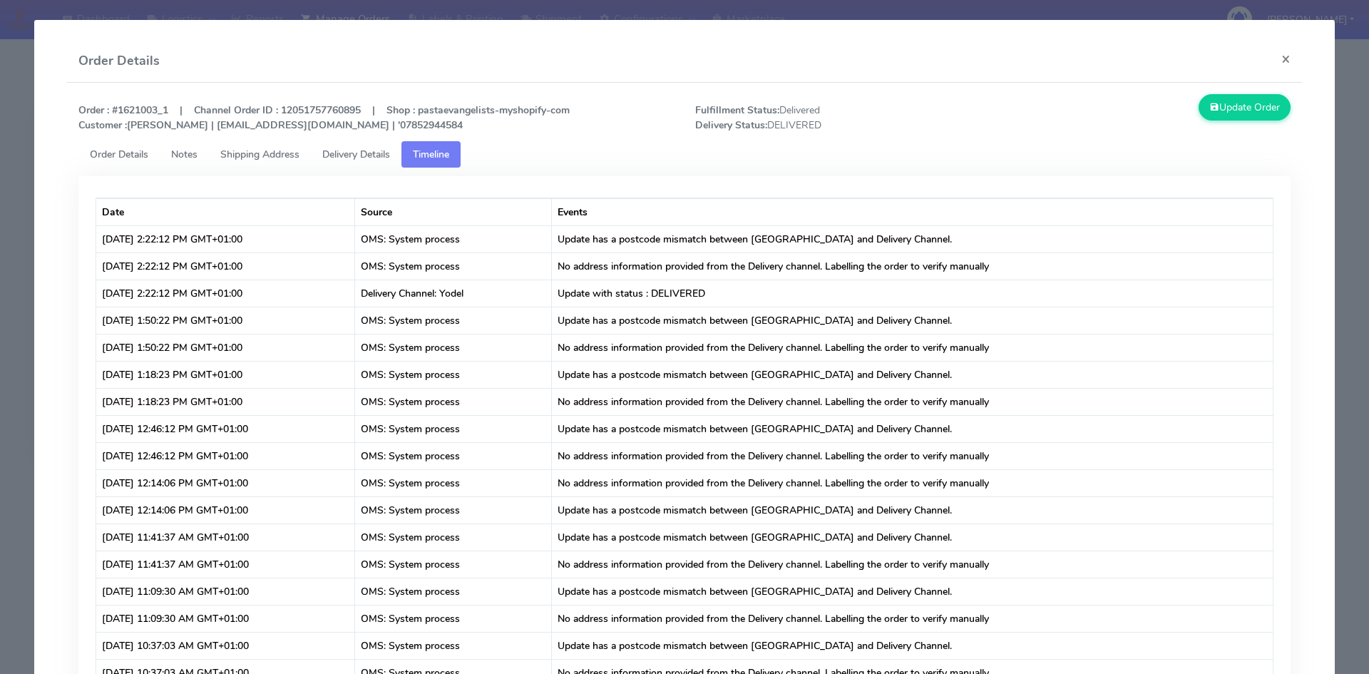  Describe the element at coordinates (839, 118) in the screenshot. I see `span: Delivered DELIVERED` at that location.